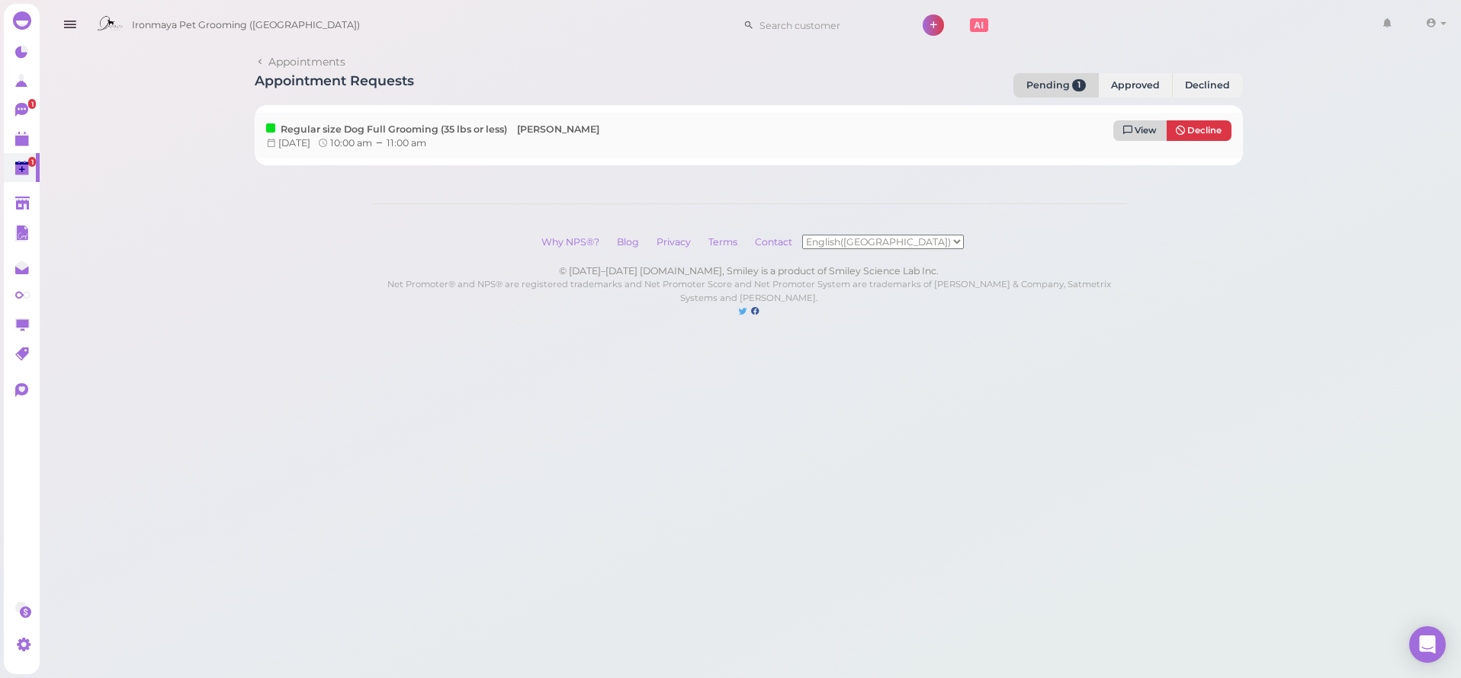 Image resolution: width=1461 pixels, height=678 pixels. Describe the element at coordinates (406, 143) in the screenshot. I see `span: 11:00 am` at that location.